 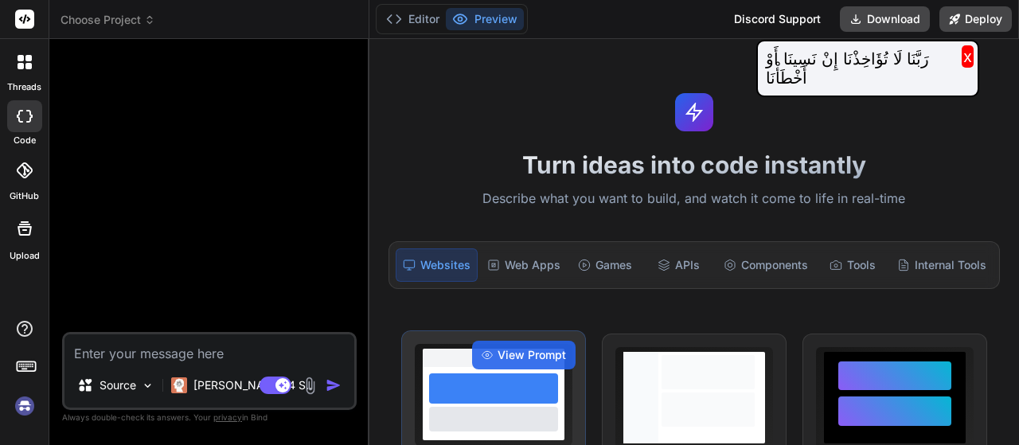 What do you see at coordinates (24, 196) in the screenshot?
I see `label: GitHub` at bounding box center [24, 196].